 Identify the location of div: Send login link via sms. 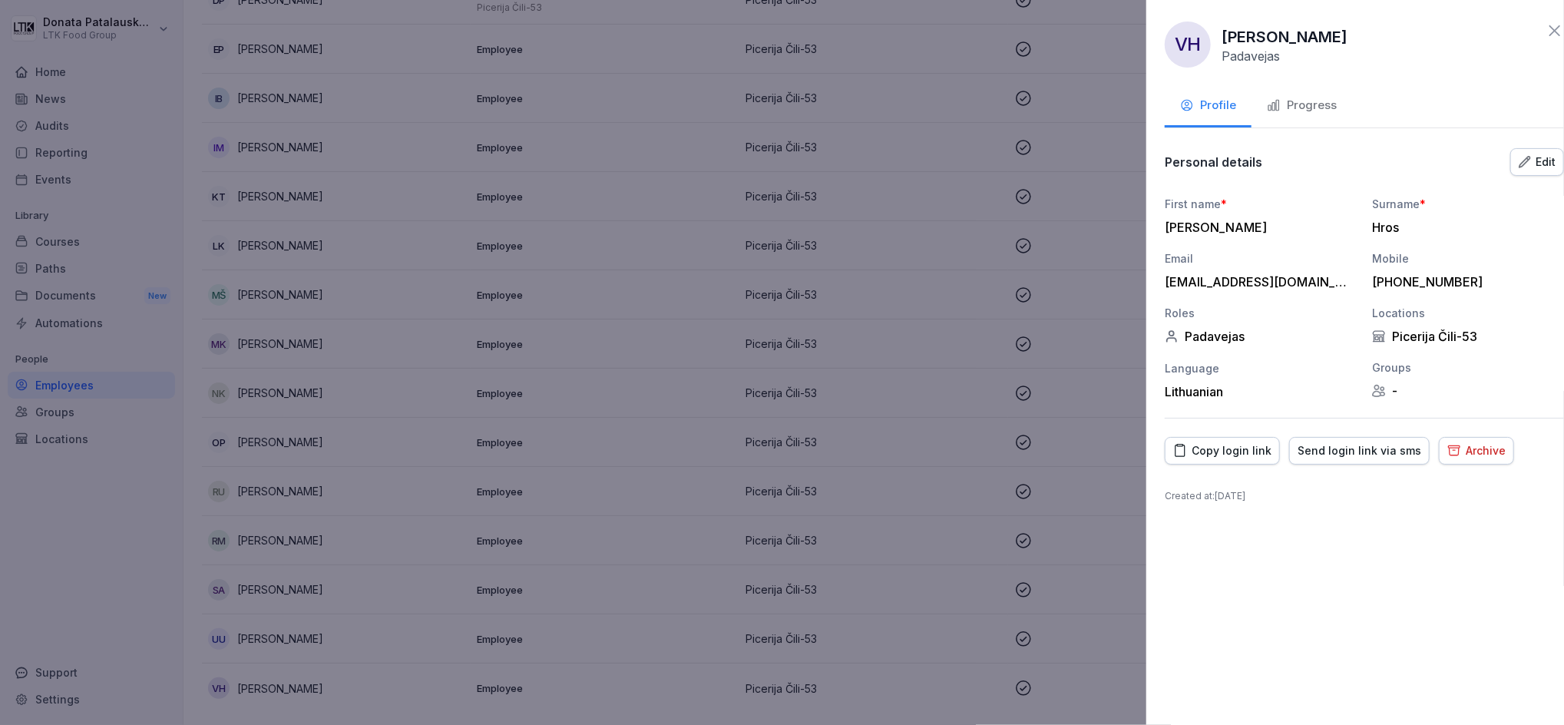
(1359, 451).